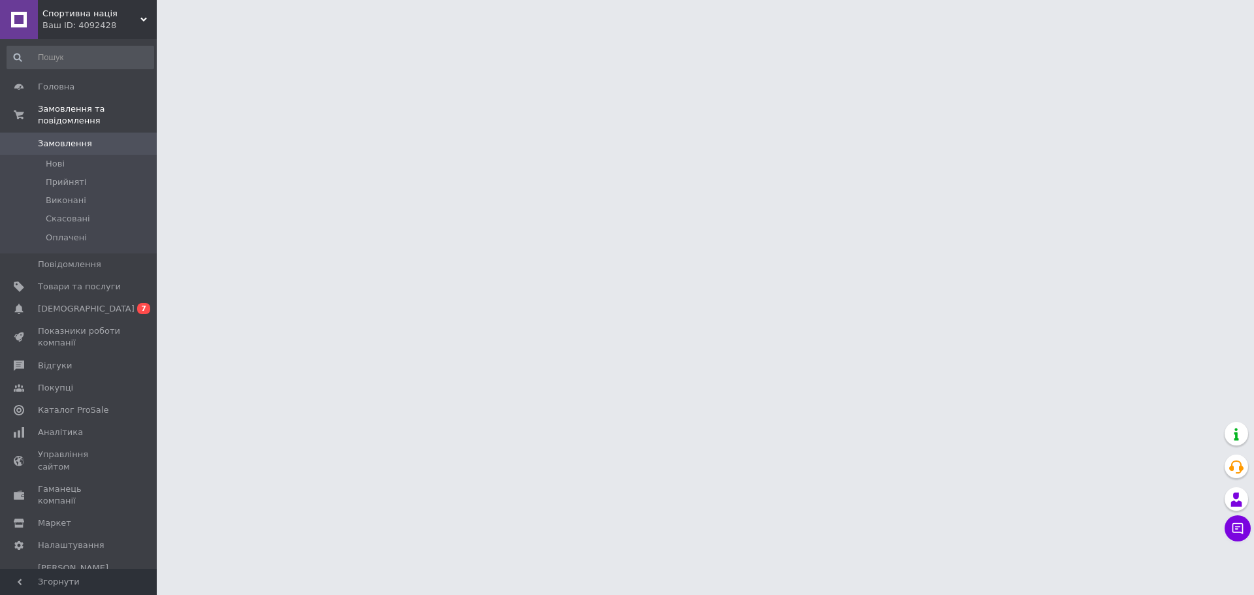 Image resolution: width=1254 pixels, height=595 pixels. What do you see at coordinates (79, 287) in the screenshot?
I see `span: Товари та послуги` at bounding box center [79, 287].